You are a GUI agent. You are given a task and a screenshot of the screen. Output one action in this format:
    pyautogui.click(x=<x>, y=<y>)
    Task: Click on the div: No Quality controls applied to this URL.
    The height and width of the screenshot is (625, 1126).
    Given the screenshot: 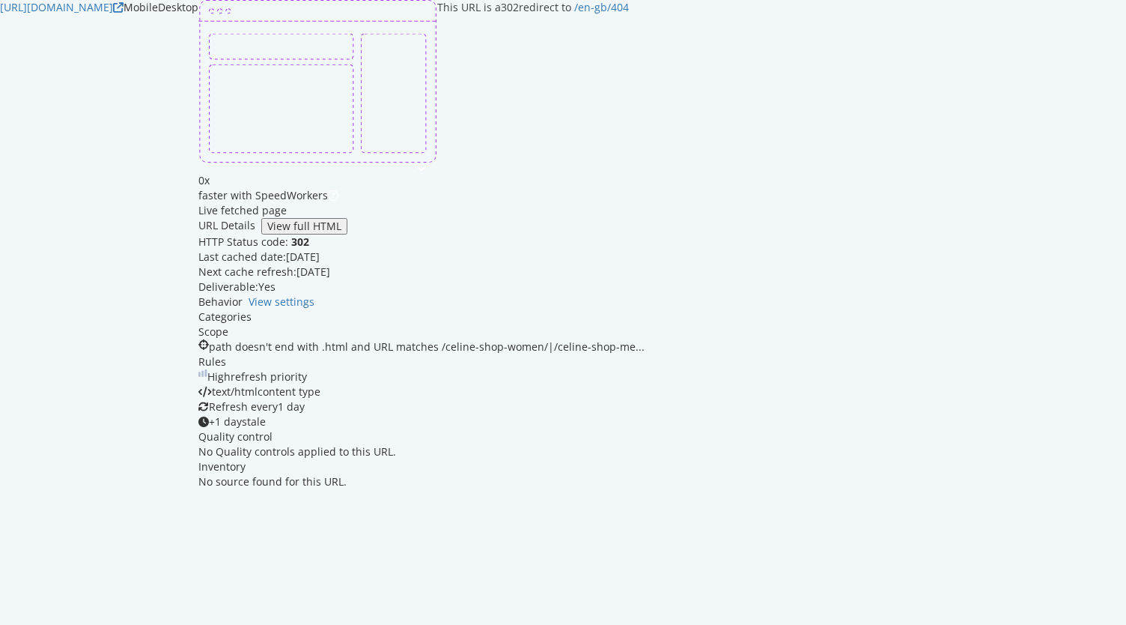 What is the action you would take?
    pyautogui.click(x=422, y=452)
    